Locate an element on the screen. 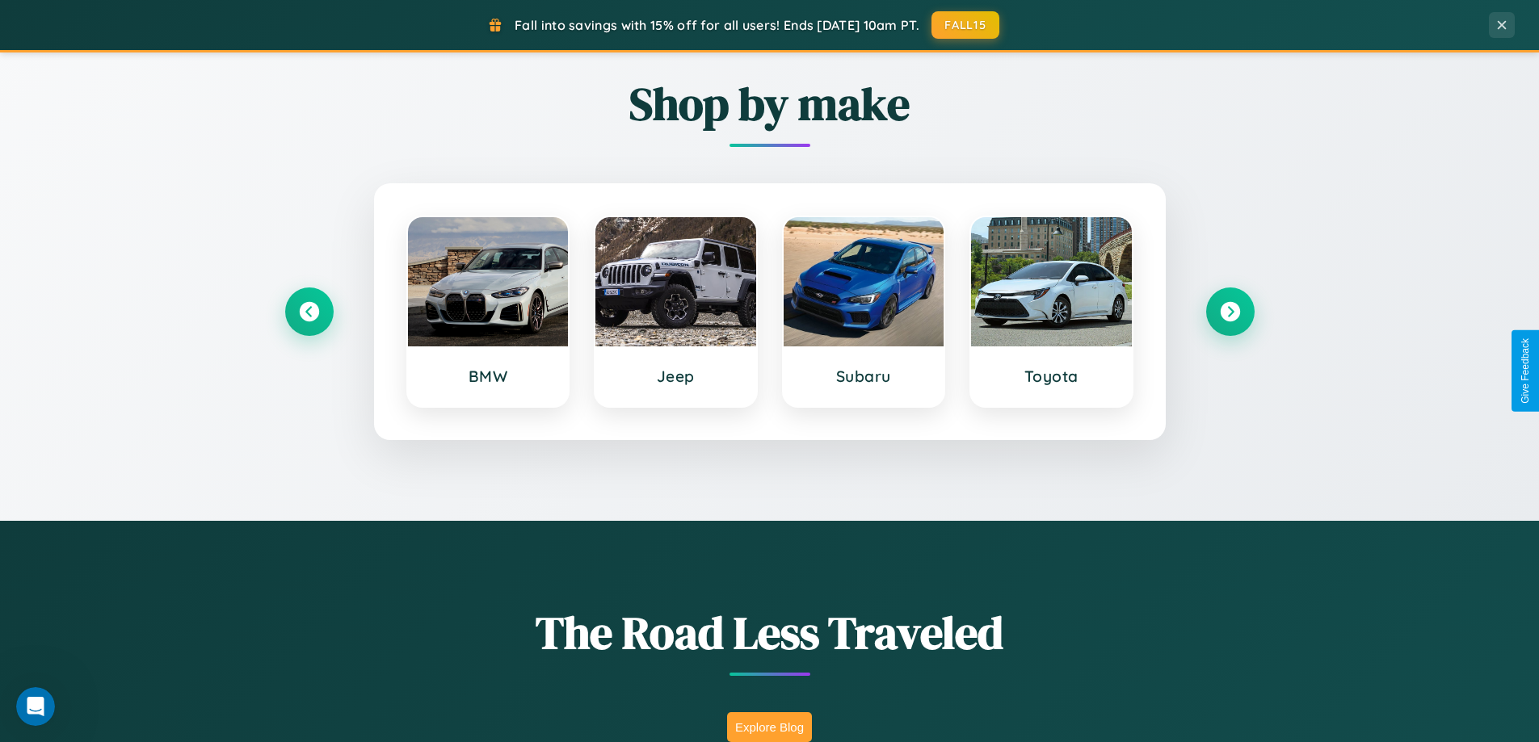 This screenshot has width=1539, height=742. h3: Jeep is located at coordinates (675, 376).